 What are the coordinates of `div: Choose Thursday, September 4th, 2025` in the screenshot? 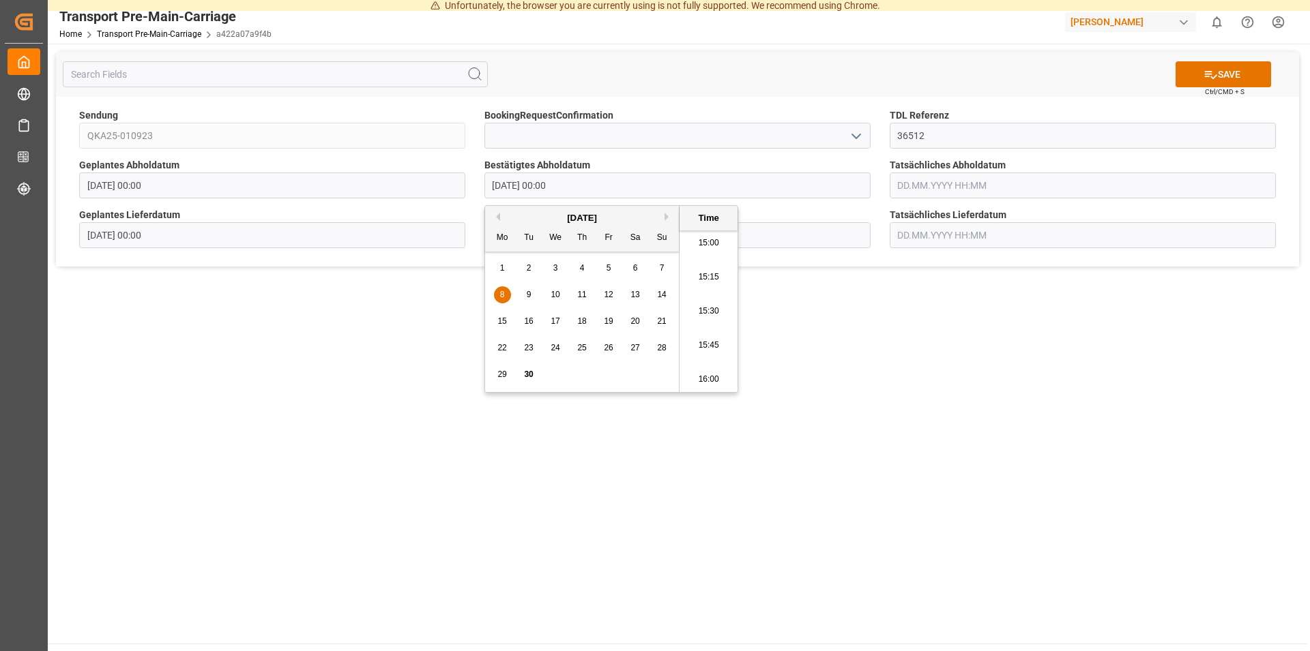 It's located at (582, 268).